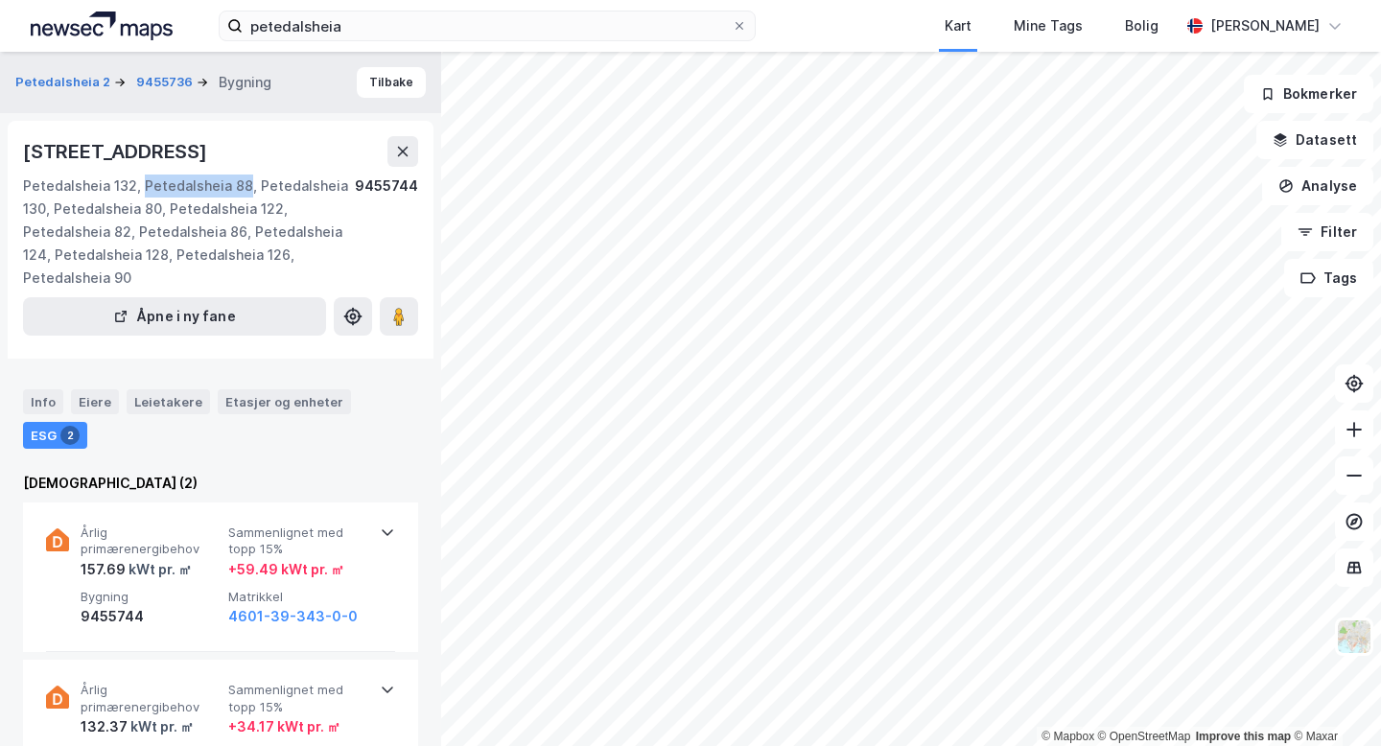  I want to click on div: Kontrollprogram for chat, so click(1333, 700).